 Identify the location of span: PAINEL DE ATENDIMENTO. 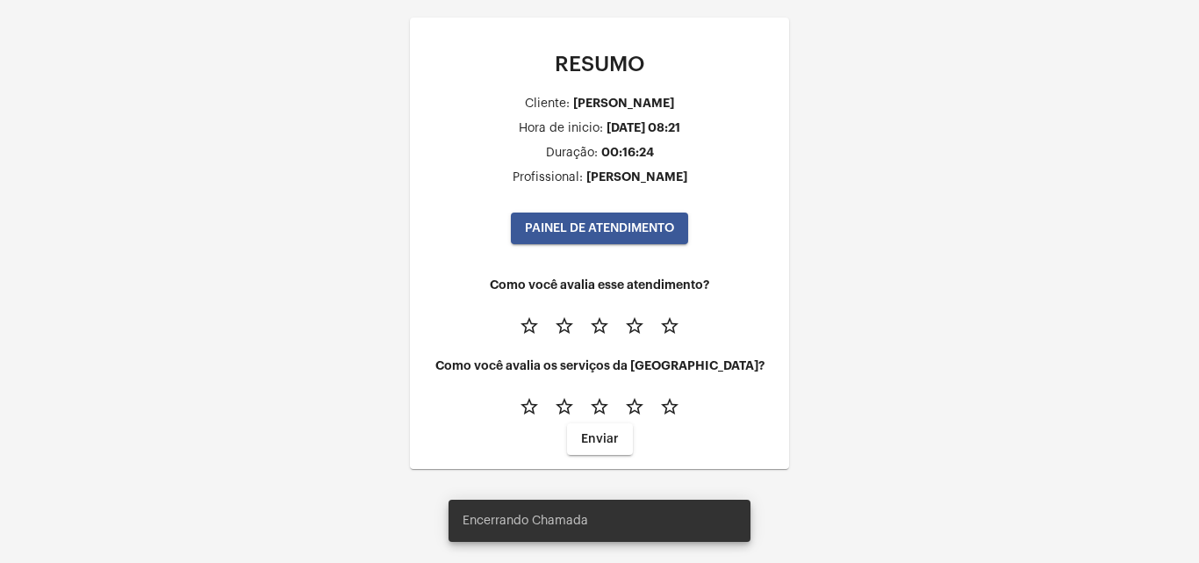
(600, 228).